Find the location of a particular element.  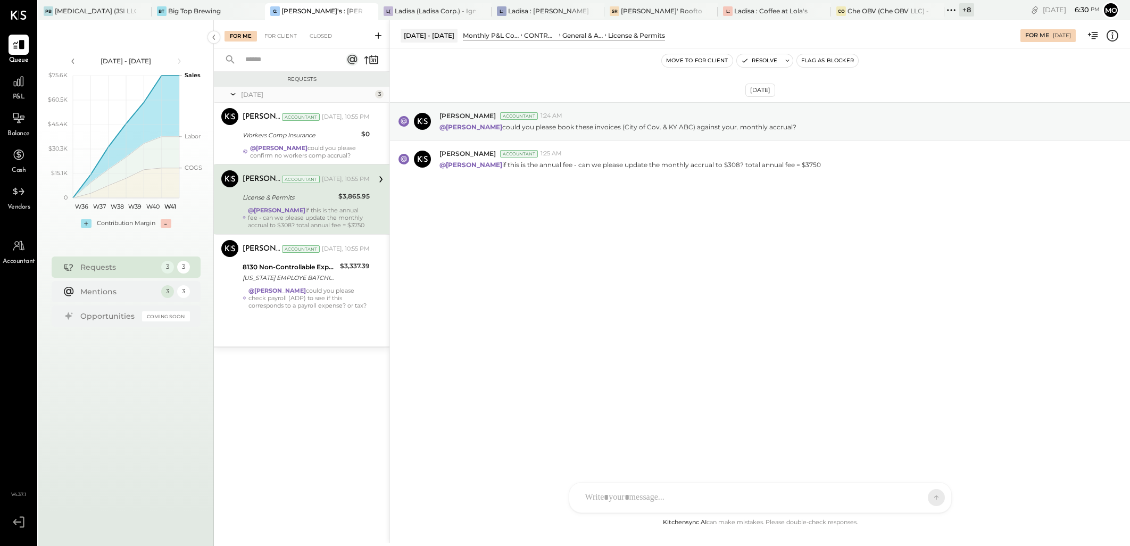

a: Vendors is located at coordinates (19, 197).